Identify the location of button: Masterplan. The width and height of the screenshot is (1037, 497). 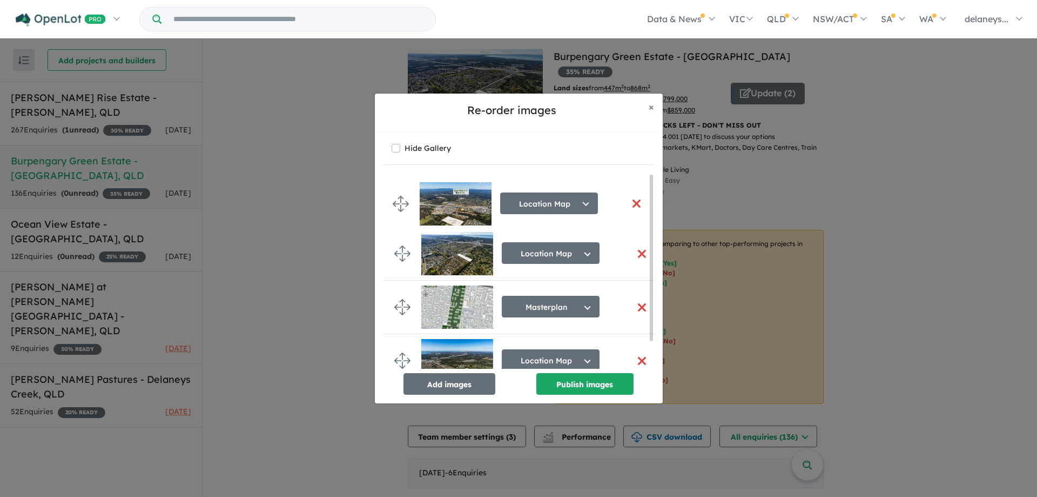
(551, 306).